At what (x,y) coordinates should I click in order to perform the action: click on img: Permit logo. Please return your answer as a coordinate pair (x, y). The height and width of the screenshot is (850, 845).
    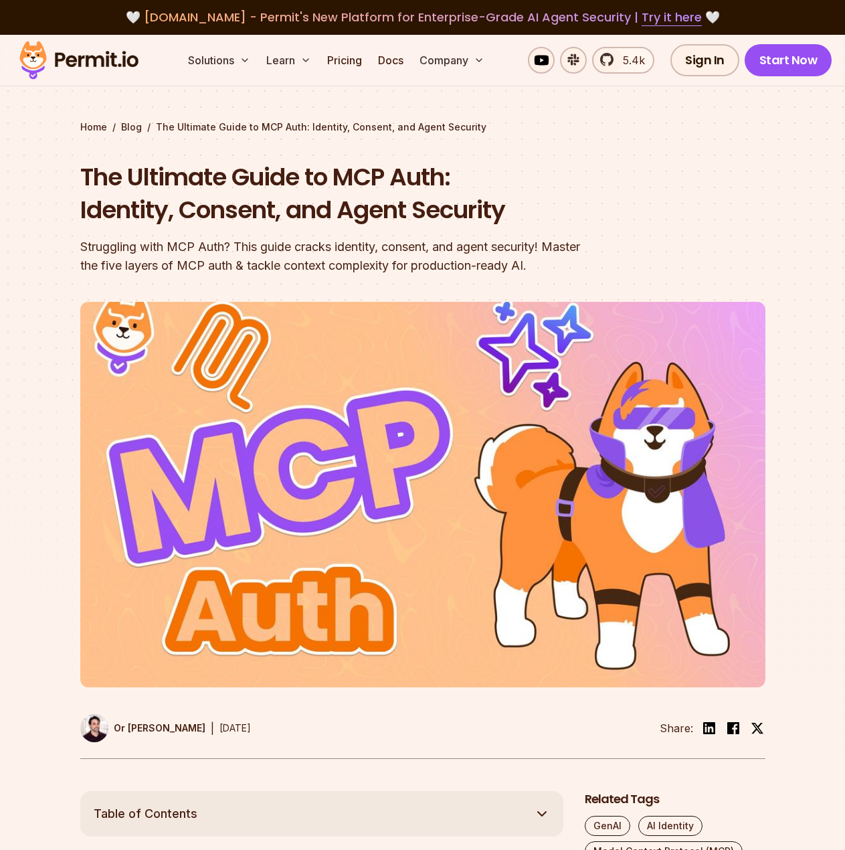
    Looking at the image, I should click on (79, 60).